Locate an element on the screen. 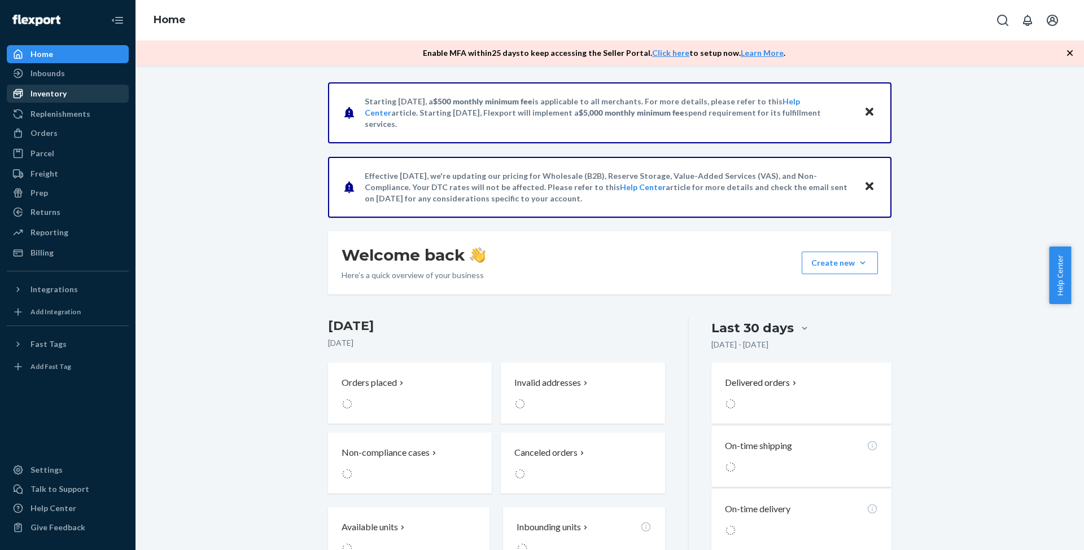  a: Freight is located at coordinates (68, 174).